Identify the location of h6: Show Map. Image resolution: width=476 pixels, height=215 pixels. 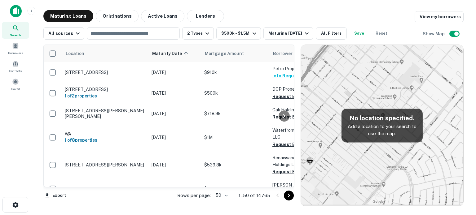
(434, 34).